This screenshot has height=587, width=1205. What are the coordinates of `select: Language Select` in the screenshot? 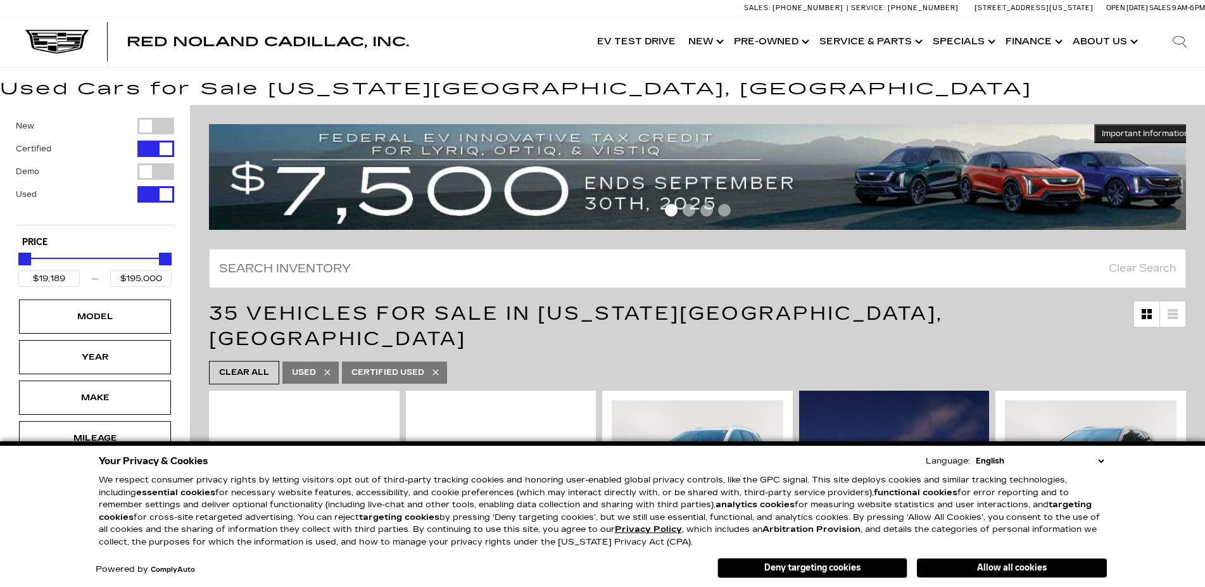 It's located at (1040, 461).